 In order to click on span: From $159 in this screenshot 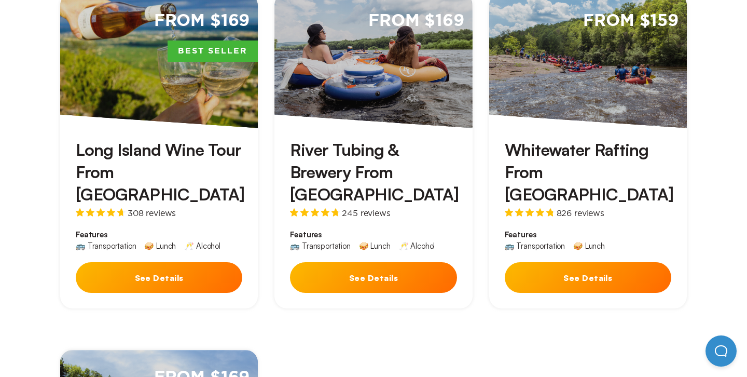, I will do `click(631, 21)`.